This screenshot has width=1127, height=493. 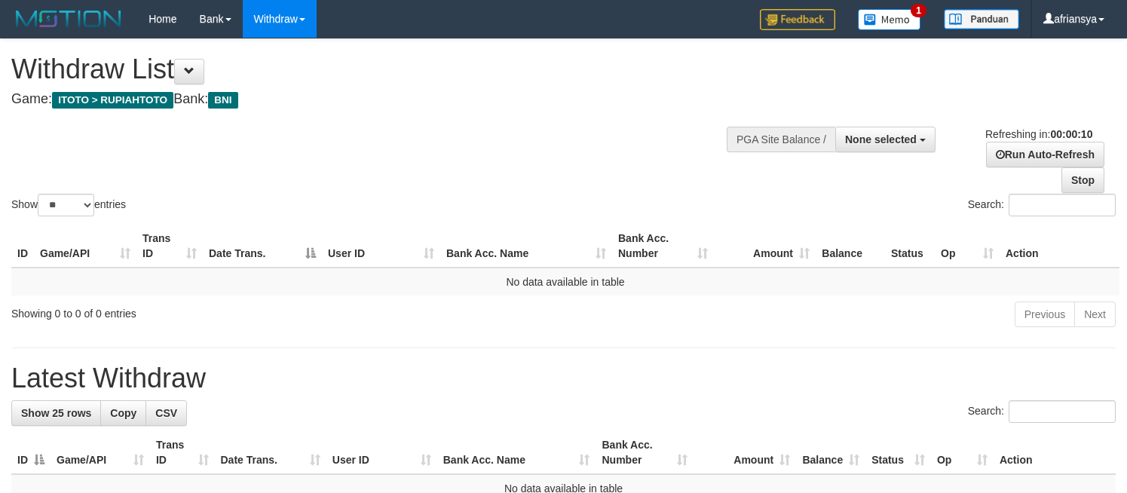 What do you see at coordinates (1083, 180) in the screenshot?
I see `a: Stop` at bounding box center [1083, 180].